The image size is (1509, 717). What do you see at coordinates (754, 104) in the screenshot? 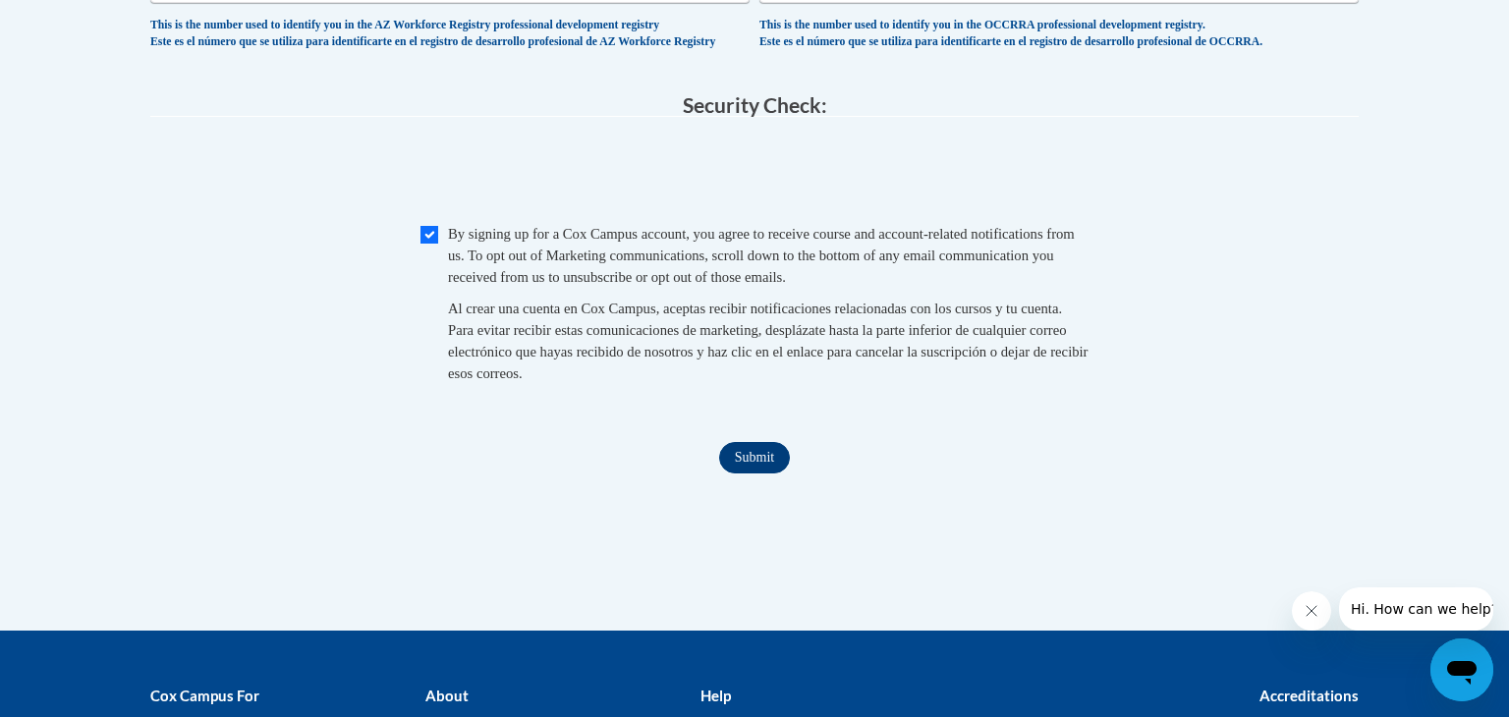
I see `span: Security Check:` at bounding box center [754, 104].